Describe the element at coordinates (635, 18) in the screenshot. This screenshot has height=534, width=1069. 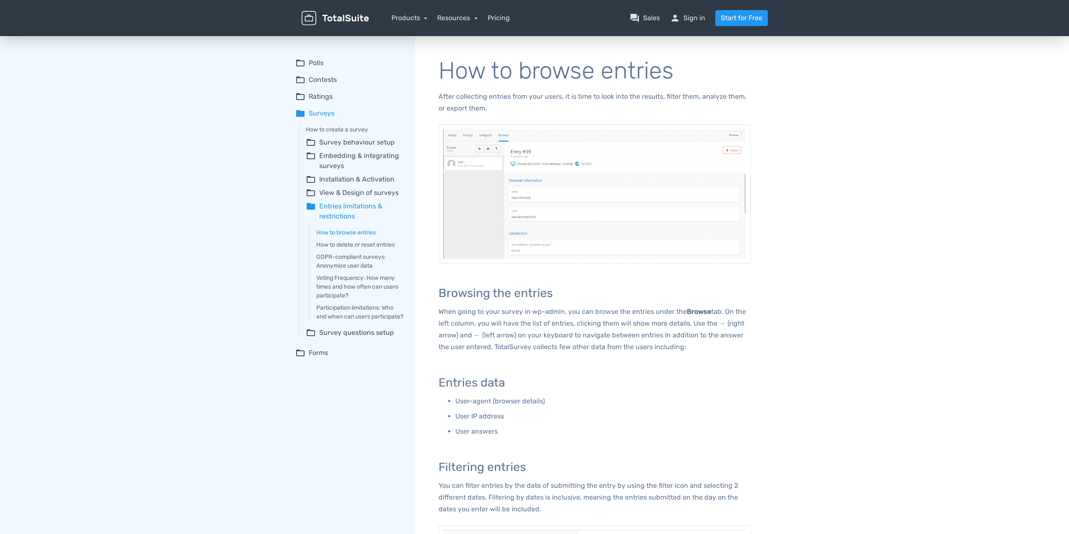
I see `span: question_answer` at that location.